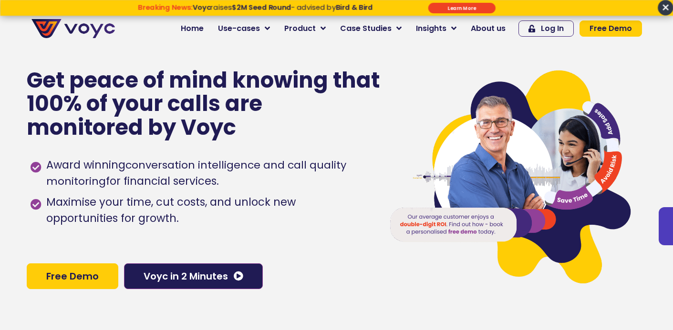  Describe the element at coordinates (366, 29) in the screenshot. I see `span: Case Studies` at that location.